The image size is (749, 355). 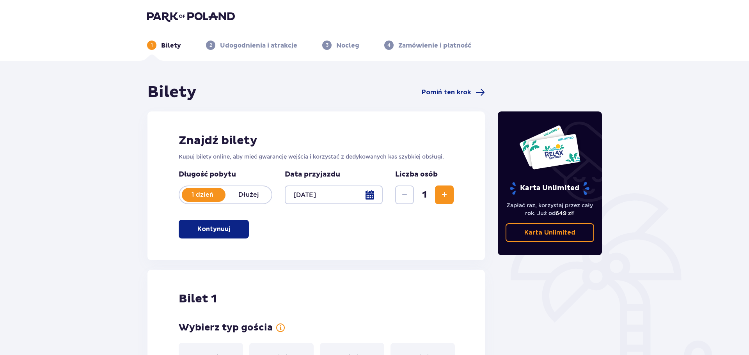 I want to click on p: Nocleg, so click(x=347, y=46).